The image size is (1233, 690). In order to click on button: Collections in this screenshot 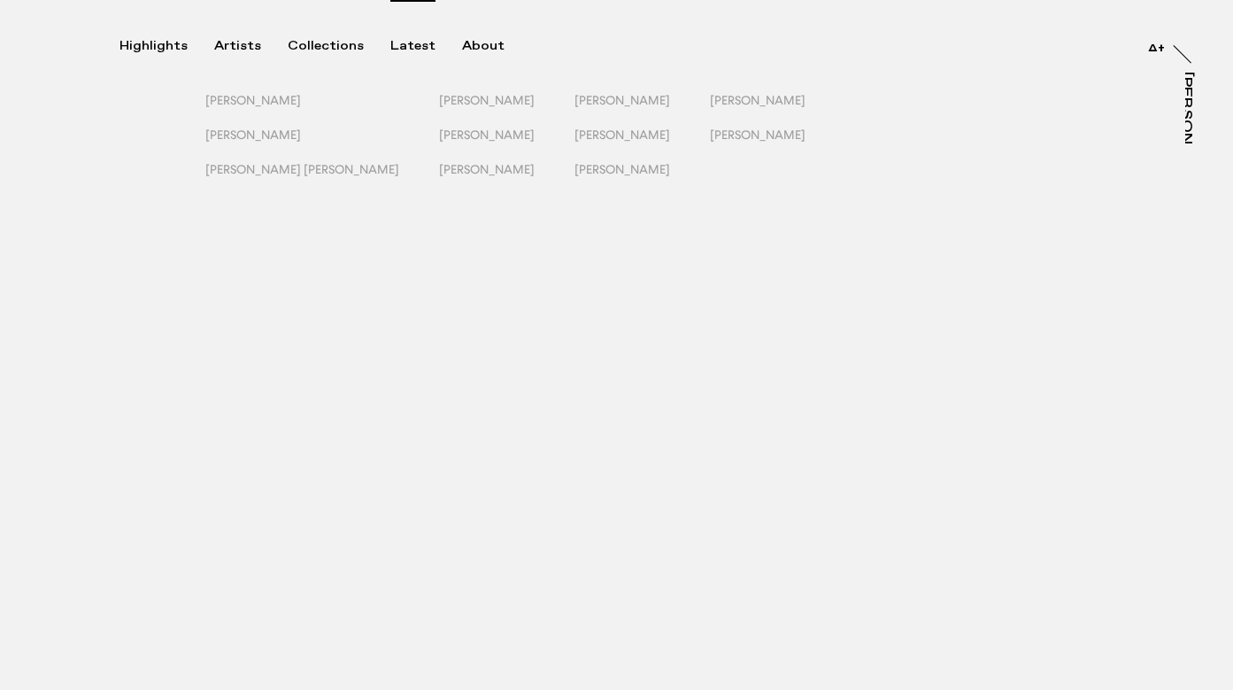, I will do `click(339, 46)`.